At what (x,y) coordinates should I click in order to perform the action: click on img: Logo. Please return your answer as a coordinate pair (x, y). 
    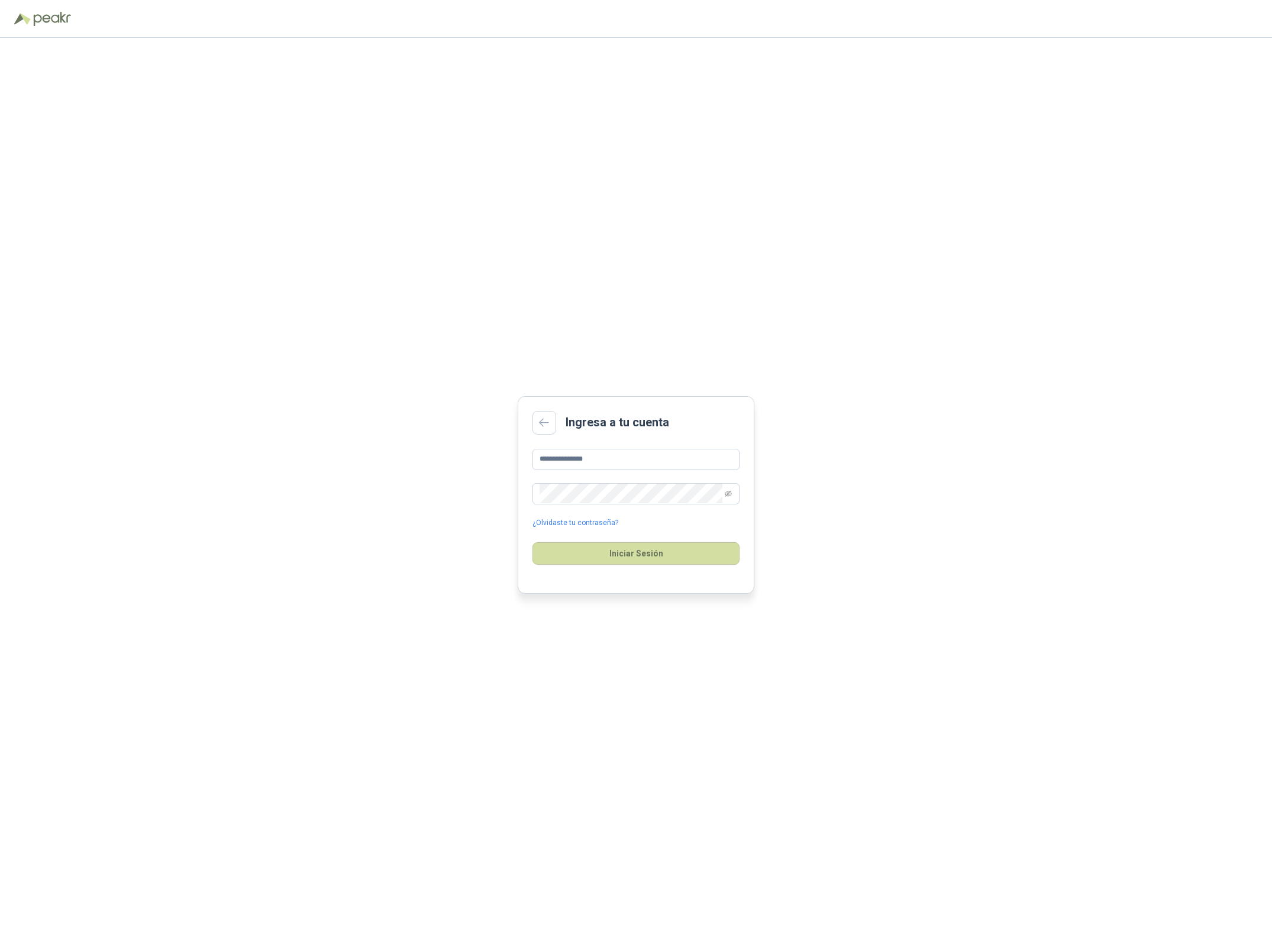
    Looking at the image, I should click on (22, 19).